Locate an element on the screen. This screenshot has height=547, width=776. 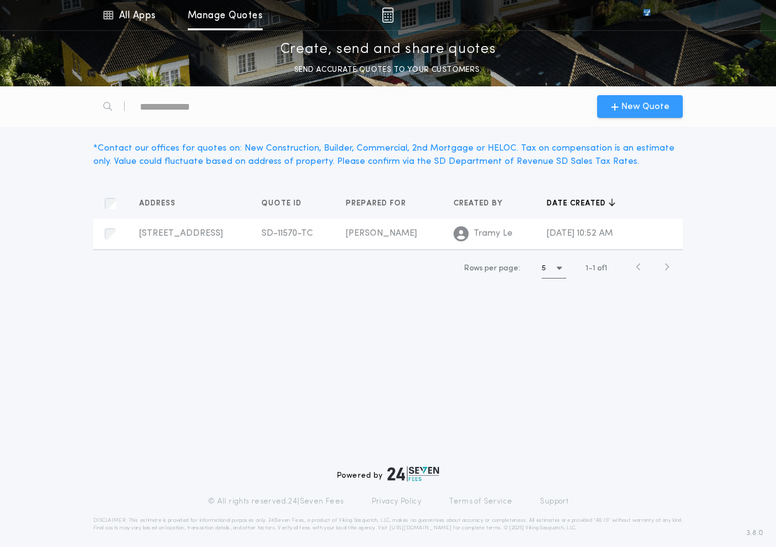
h1: 5 is located at coordinates (544, 268).